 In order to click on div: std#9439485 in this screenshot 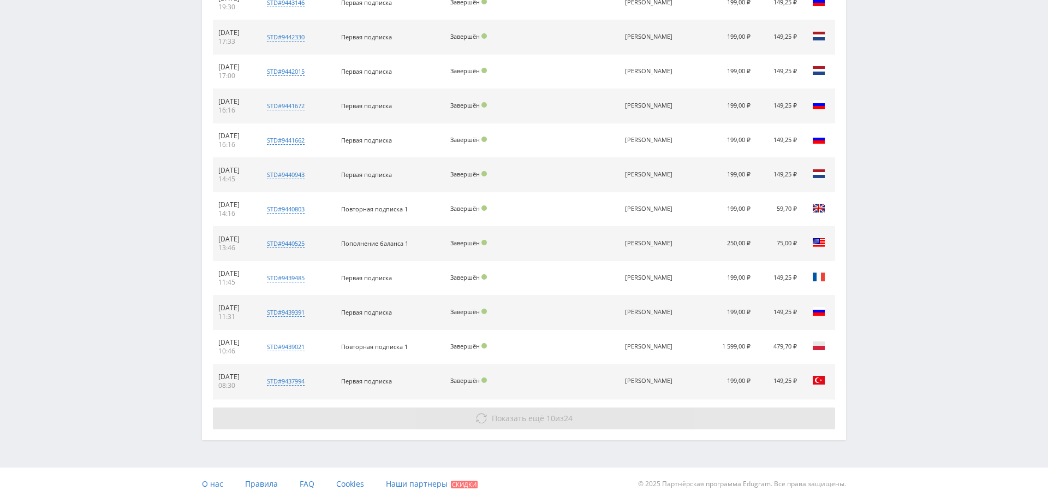, I will do `click(286, 278)`.